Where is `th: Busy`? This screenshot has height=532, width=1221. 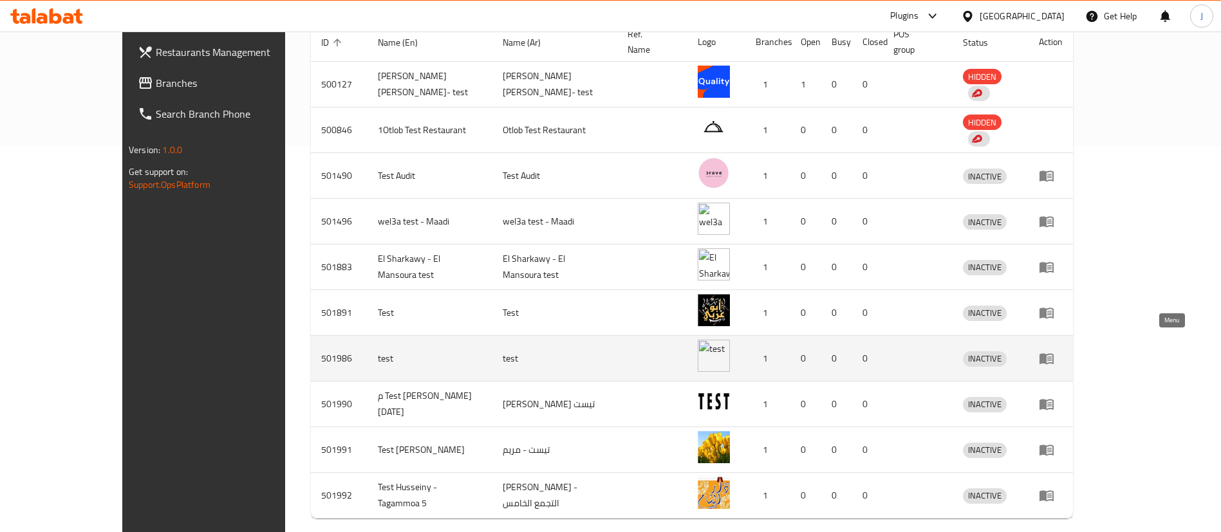
th: Busy is located at coordinates (836, 42).